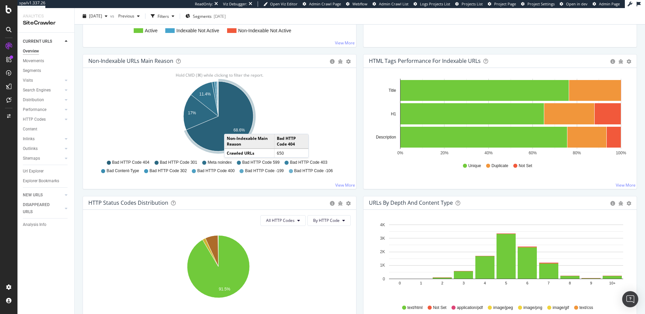  I want to click on span: Logs Projects List, so click(435, 4).